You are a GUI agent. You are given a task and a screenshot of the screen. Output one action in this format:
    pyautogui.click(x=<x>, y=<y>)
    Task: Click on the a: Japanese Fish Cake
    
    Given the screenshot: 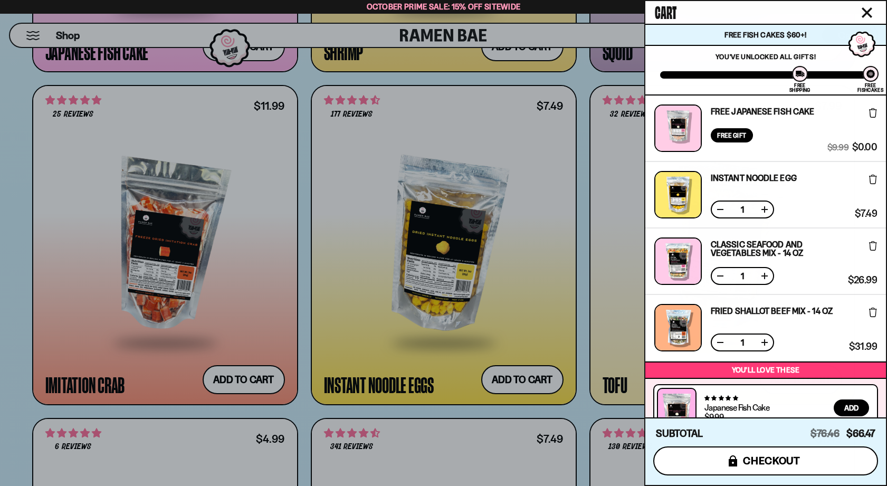 What is the action you would take?
    pyautogui.click(x=736, y=407)
    